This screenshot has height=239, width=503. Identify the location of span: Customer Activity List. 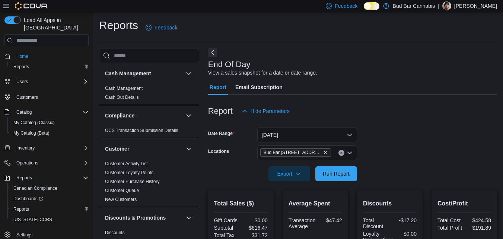
(126, 163).